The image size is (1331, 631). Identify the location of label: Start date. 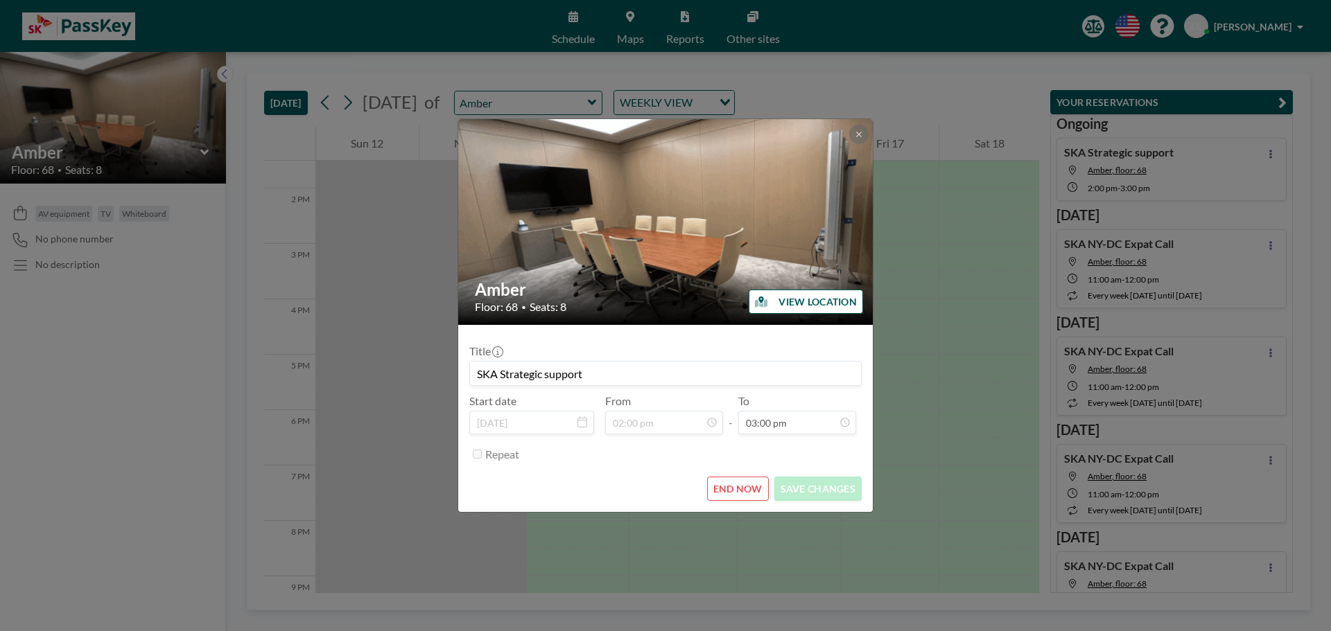
(493, 401).